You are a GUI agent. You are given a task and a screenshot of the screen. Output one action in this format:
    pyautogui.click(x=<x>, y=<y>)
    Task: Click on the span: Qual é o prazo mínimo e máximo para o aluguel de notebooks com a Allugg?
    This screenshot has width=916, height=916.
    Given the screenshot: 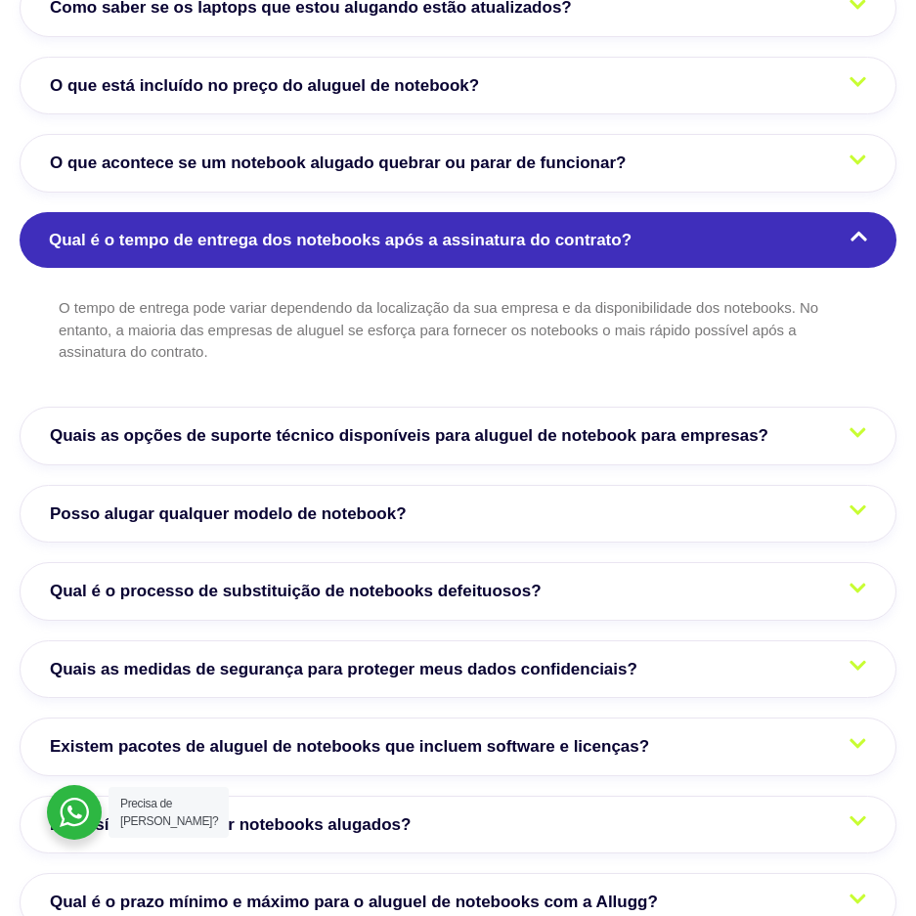 What is the action you would take?
    pyautogui.click(x=359, y=903)
    